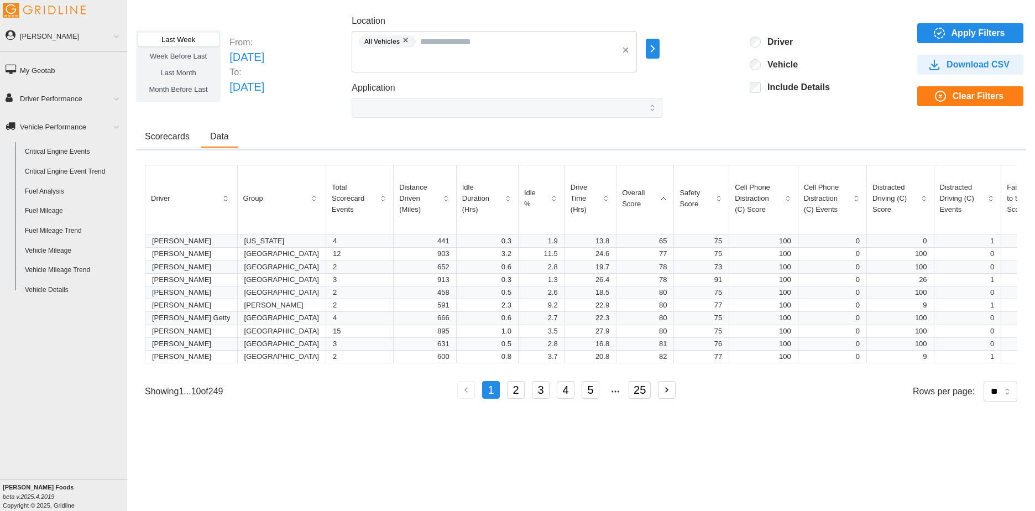  I want to click on button: 4, so click(566, 390).